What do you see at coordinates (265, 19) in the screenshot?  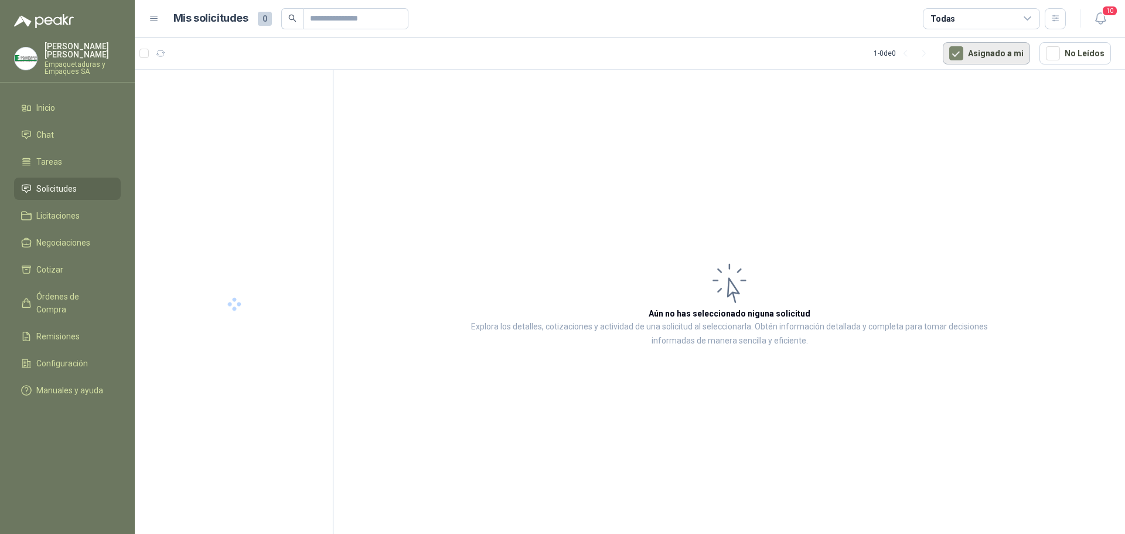 I see `span: 0` at bounding box center [265, 19].